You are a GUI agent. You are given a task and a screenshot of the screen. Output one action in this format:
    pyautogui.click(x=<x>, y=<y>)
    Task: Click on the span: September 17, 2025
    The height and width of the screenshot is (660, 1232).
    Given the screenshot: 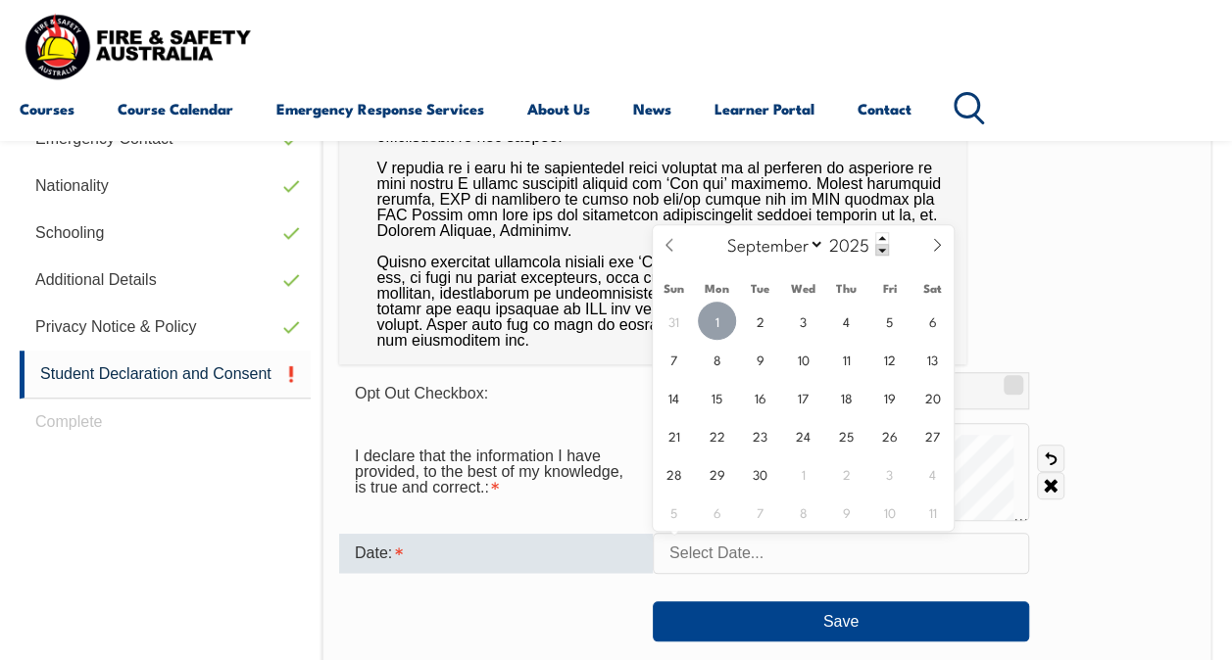 What is the action you would take?
    pyautogui.click(x=802, y=397)
    